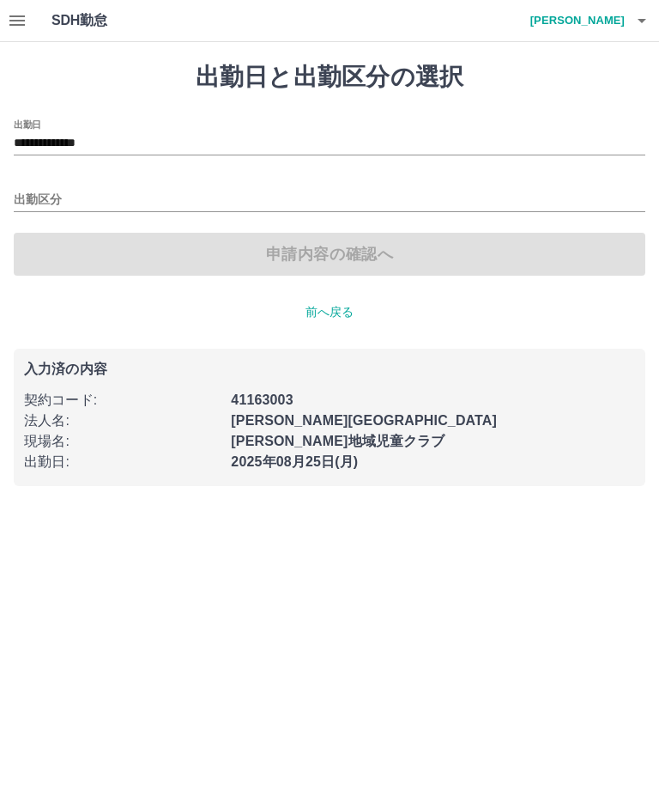 The image size is (659, 791). Describe the element at coordinates (122, 441) in the screenshot. I see `p: 現場名 :` at that location.